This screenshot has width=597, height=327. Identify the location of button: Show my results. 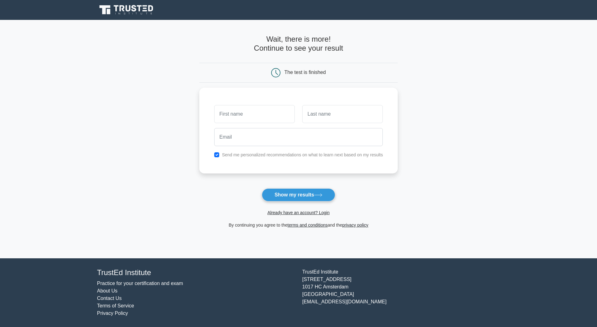
(298, 195).